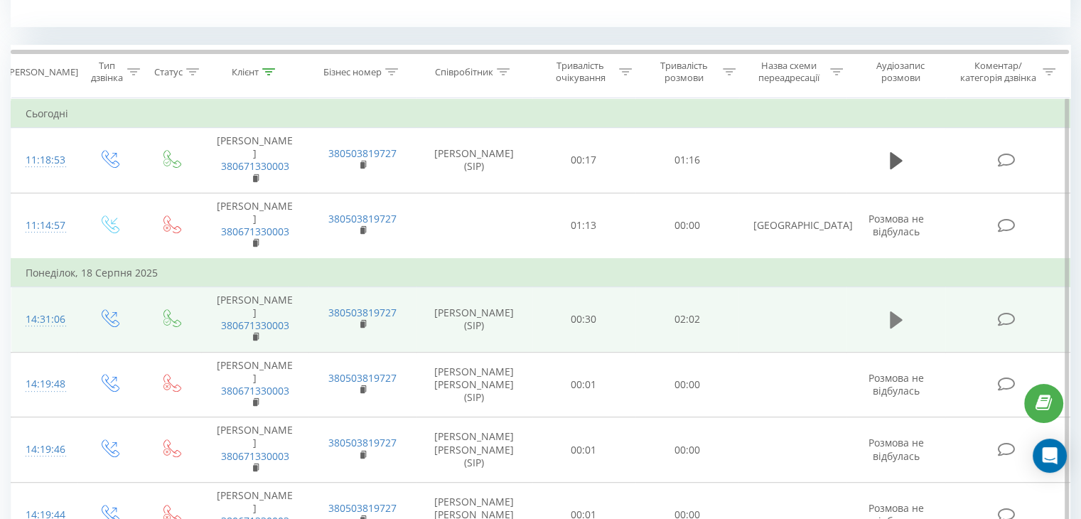 Image resolution: width=1081 pixels, height=519 pixels. Describe the element at coordinates (1050, 456) in the screenshot. I see `div: Open Intercom Messenger` at that location.